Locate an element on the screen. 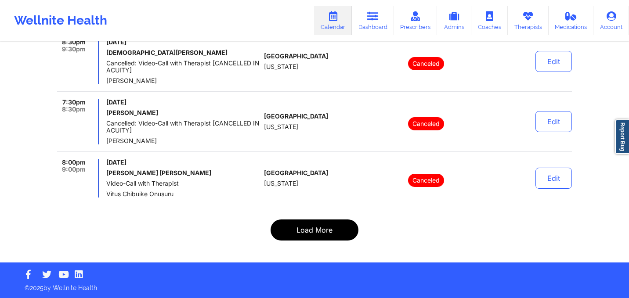 The width and height of the screenshot is (629, 298). span: 9:00pm is located at coordinates (74, 169).